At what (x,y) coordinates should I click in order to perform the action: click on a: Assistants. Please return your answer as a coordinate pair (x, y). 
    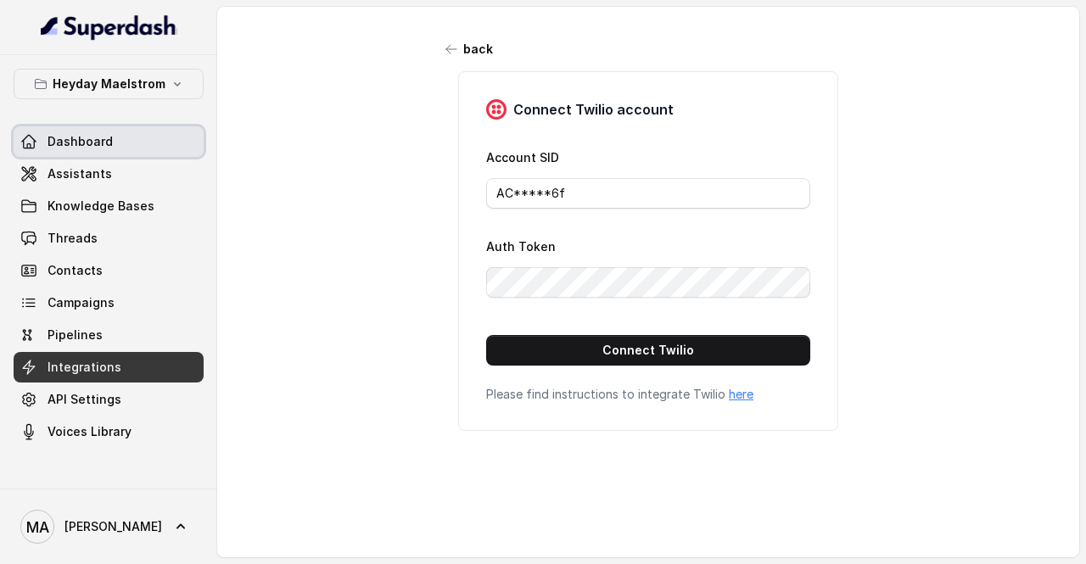
    Looking at the image, I should click on (109, 174).